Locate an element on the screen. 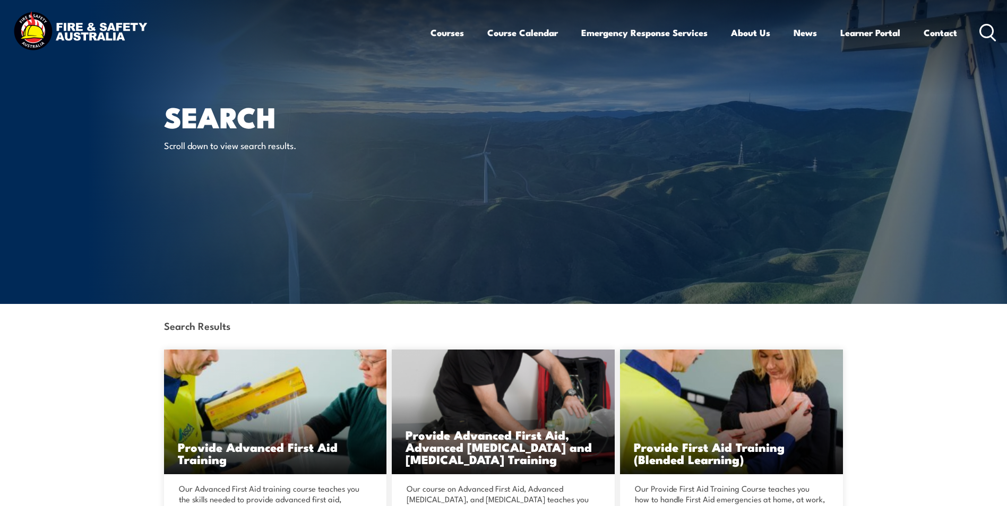 This screenshot has width=1007, height=506. a: Courses is located at coordinates (447, 32).